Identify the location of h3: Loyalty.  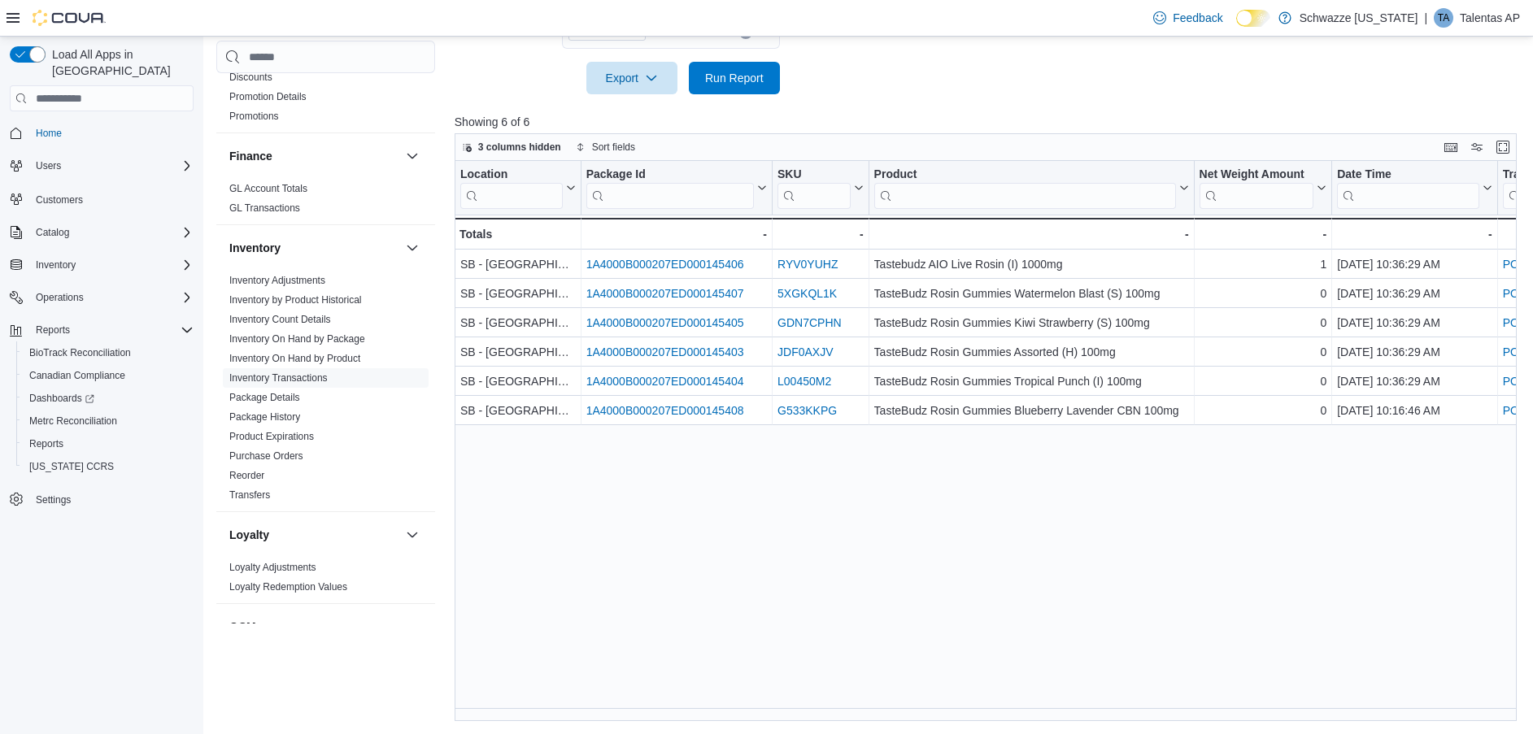
(249, 535).